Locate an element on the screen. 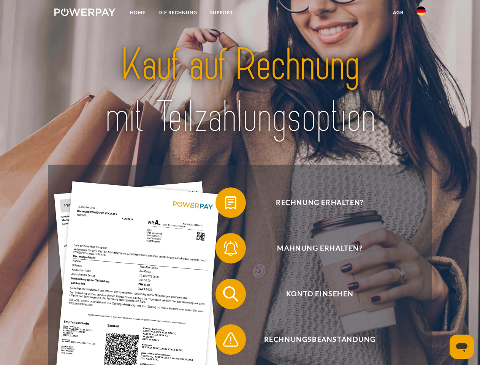 Image resolution: width=480 pixels, height=365 pixels. img: title-powerpay_de.svg is located at coordinates (240, 91).